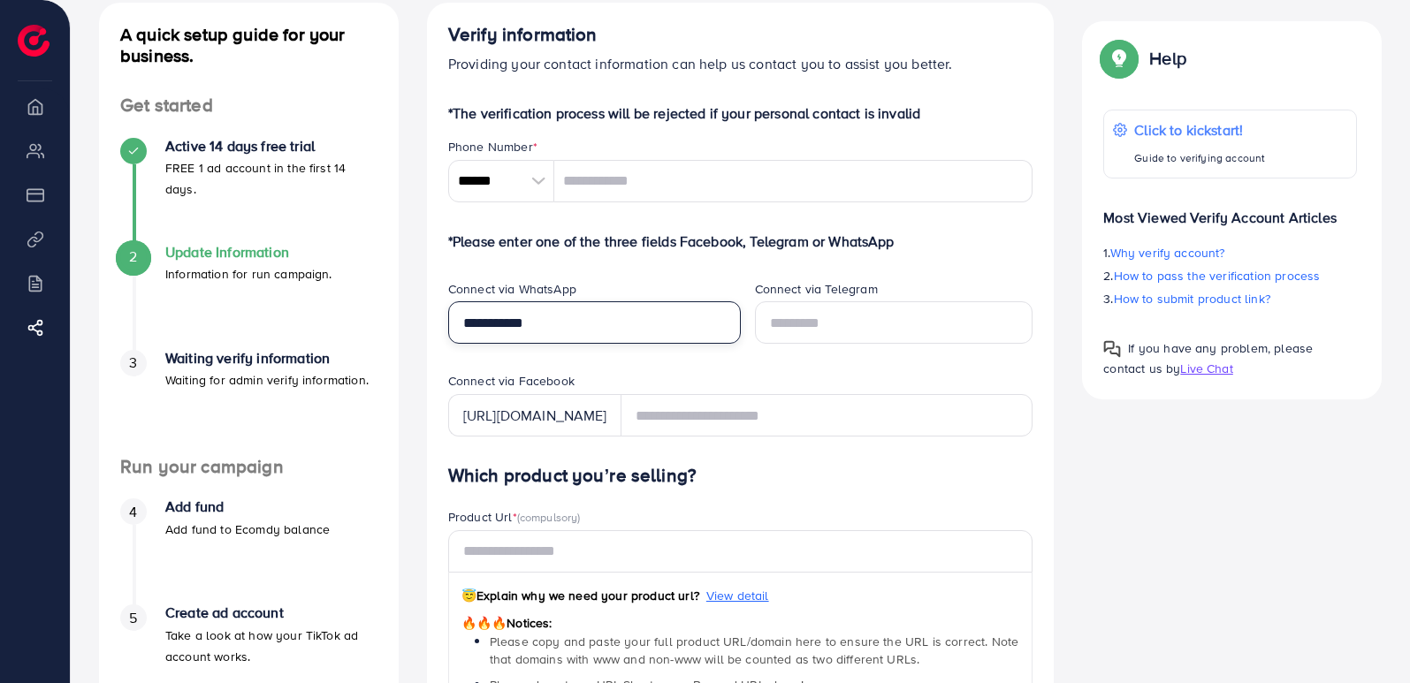 This screenshot has width=1410, height=683. What do you see at coordinates (247, 529) in the screenshot?
I see `p: Add fund to Ecomdy balance` at bounding box center [247, 529].